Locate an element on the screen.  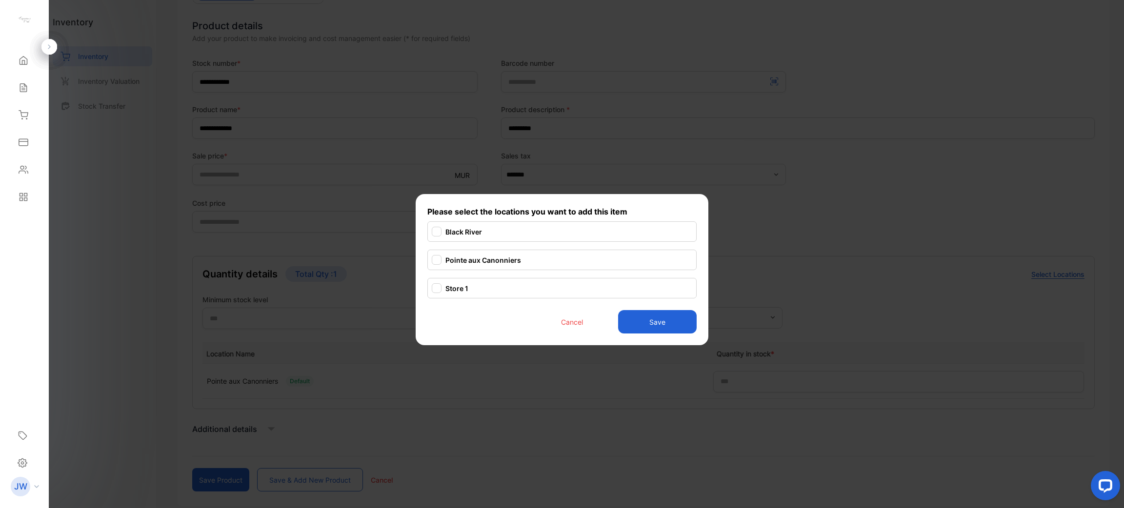
button: Open LiveChat chat widget is located at coordinates (22, 19).